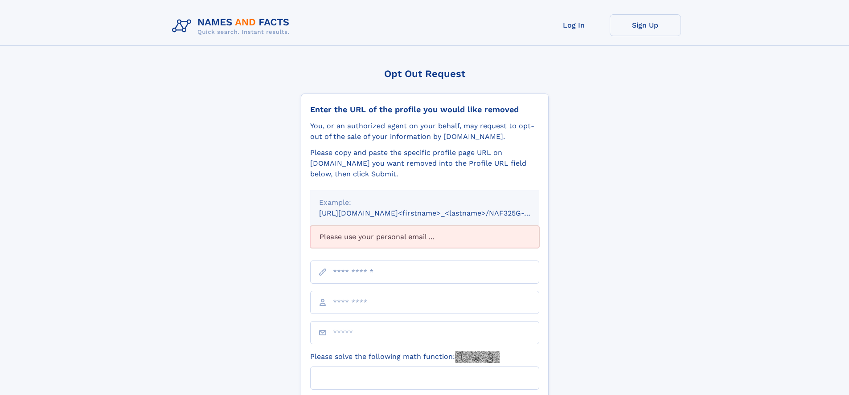 The height and width of the screenshot is (395, 849). What do you see at coordinates (574, 25) in the screenshot?
I see `a: Log In` at bounding box center [574, 25].